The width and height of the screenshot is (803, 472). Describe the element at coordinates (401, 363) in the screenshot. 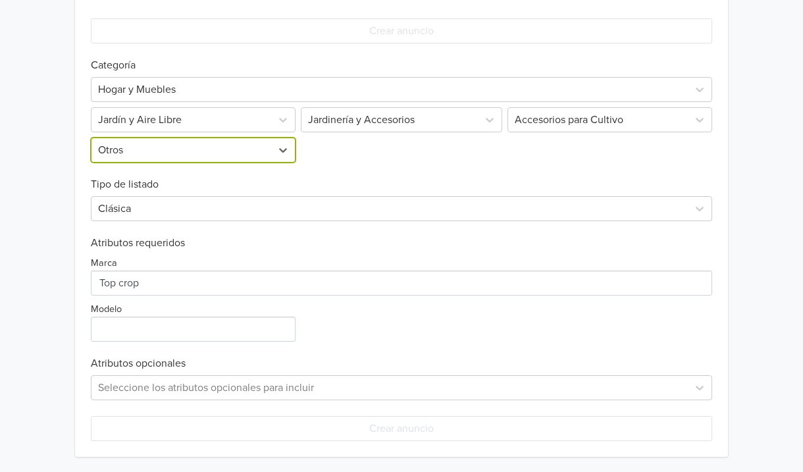

I see `h6: Atributos opcionales` at that location.